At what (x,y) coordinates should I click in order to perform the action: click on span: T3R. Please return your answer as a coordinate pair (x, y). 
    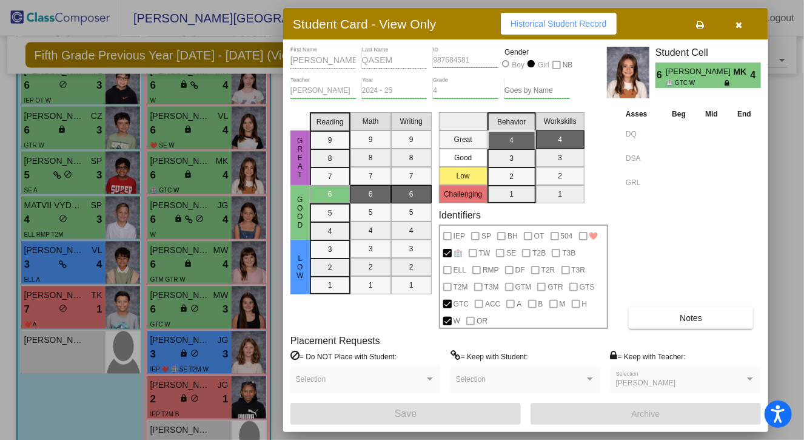
    Looking at the image, I should click on (579, 270).